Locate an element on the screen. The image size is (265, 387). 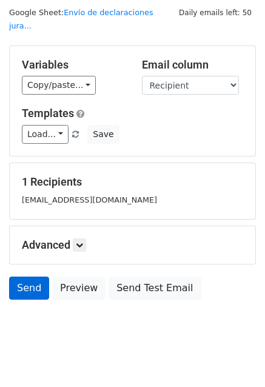
a: Preview is located at coordinates (79, 288).